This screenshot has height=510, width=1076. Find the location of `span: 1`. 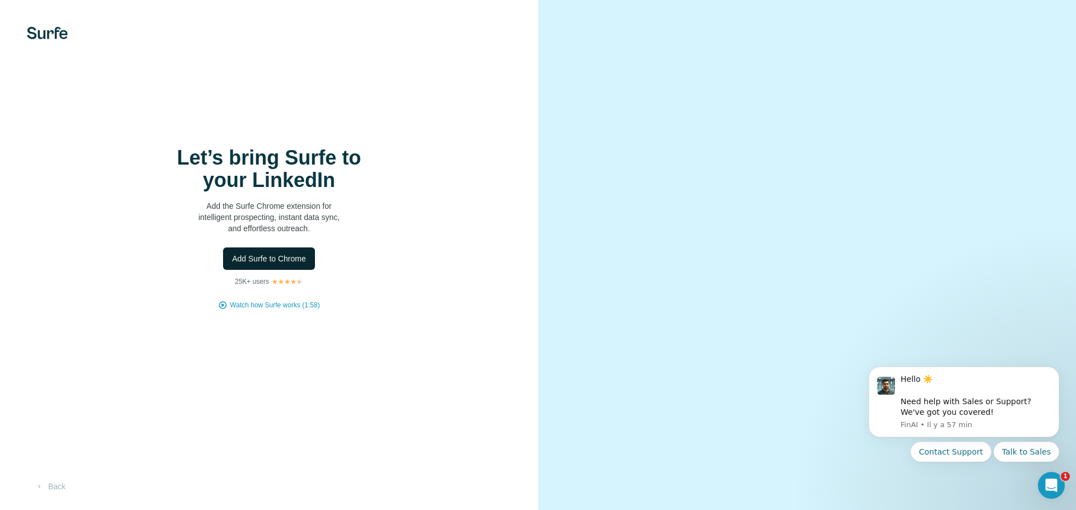

span: 1 is located at coordinates (1065, 477).